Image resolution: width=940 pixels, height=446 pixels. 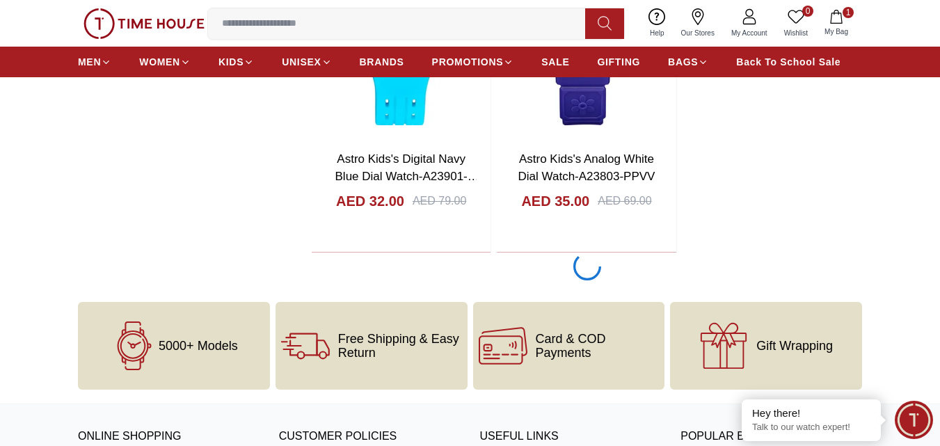 What do you see at coordinates (657, 23) in the screenshot?
I see `a: Help` at bounding box center [657, 23].